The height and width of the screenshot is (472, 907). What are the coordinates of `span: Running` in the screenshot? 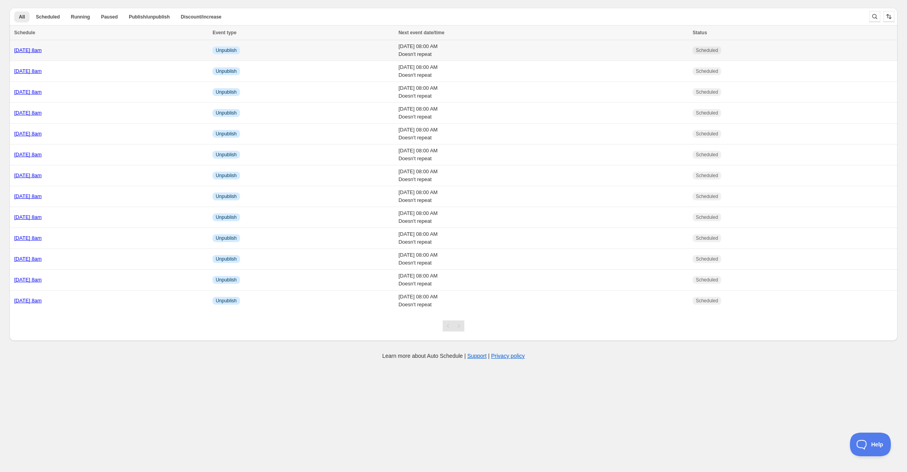 It's located at (80, 17).